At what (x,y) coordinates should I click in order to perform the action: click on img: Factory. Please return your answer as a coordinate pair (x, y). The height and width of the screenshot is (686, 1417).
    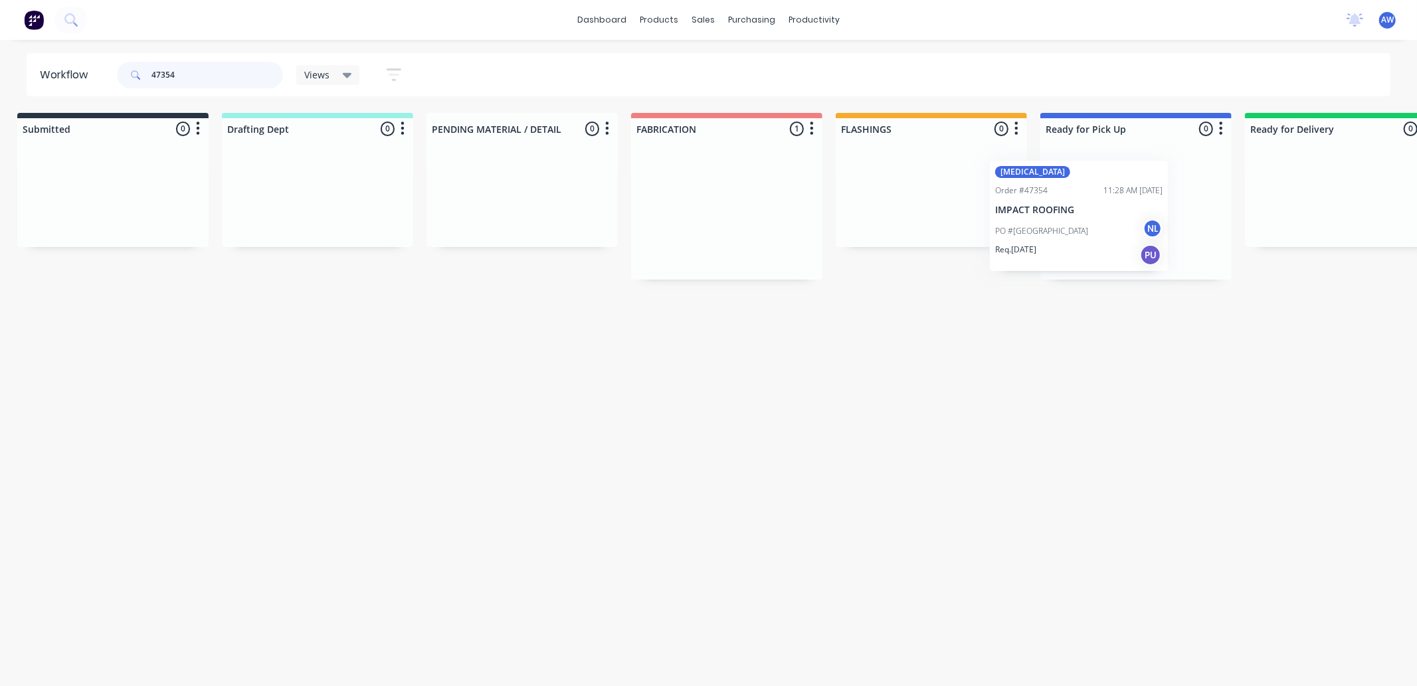
    Looking at the image, I should click on (34, 20).